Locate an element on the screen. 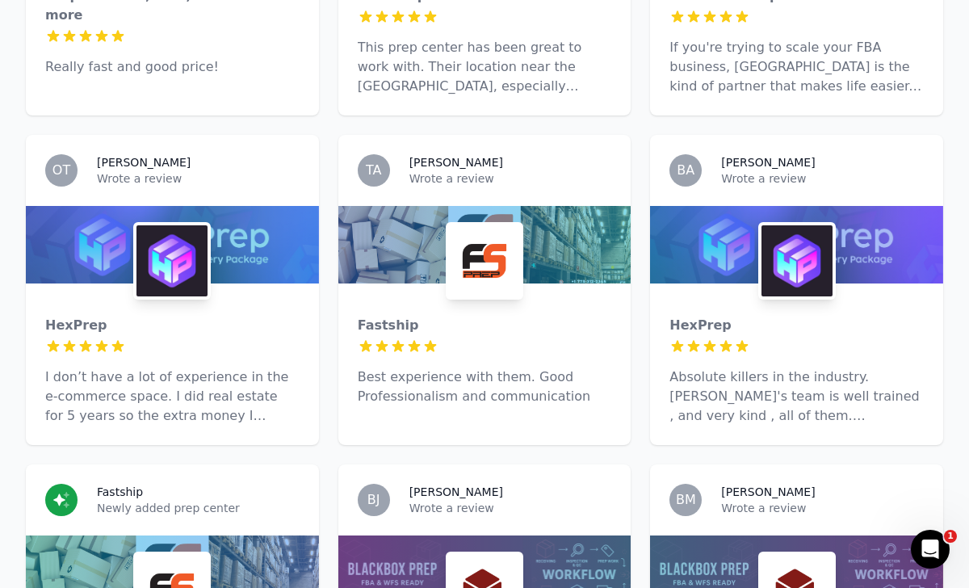 The height and width of the screenshot is (588, 969). img: Profile image for Casey is located at coordinates (250, 42).